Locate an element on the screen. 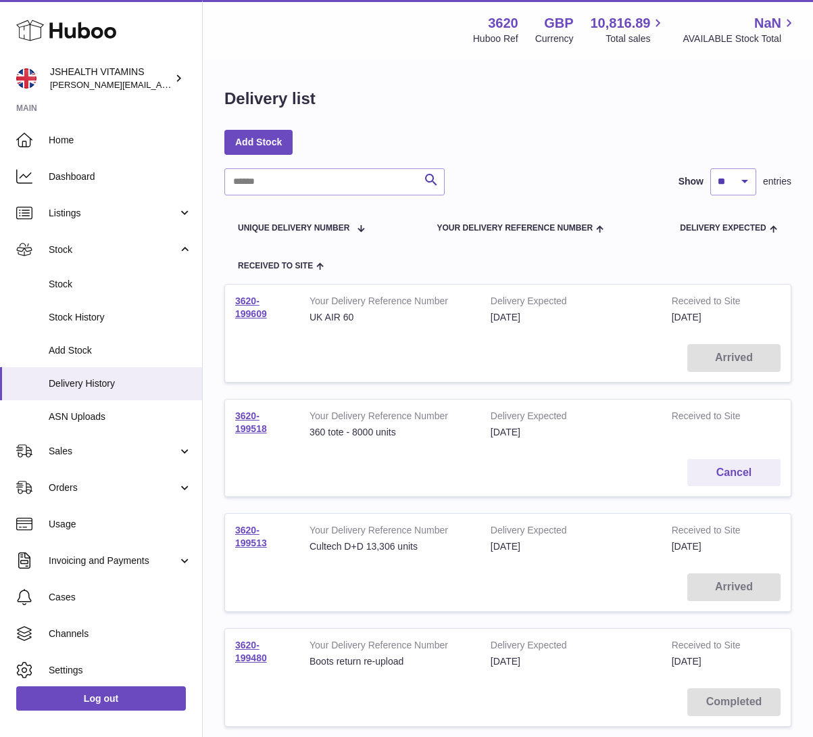 The height and width of the screenshot is (737, 813). strong: 3620 is located at coordinates (503, 23).